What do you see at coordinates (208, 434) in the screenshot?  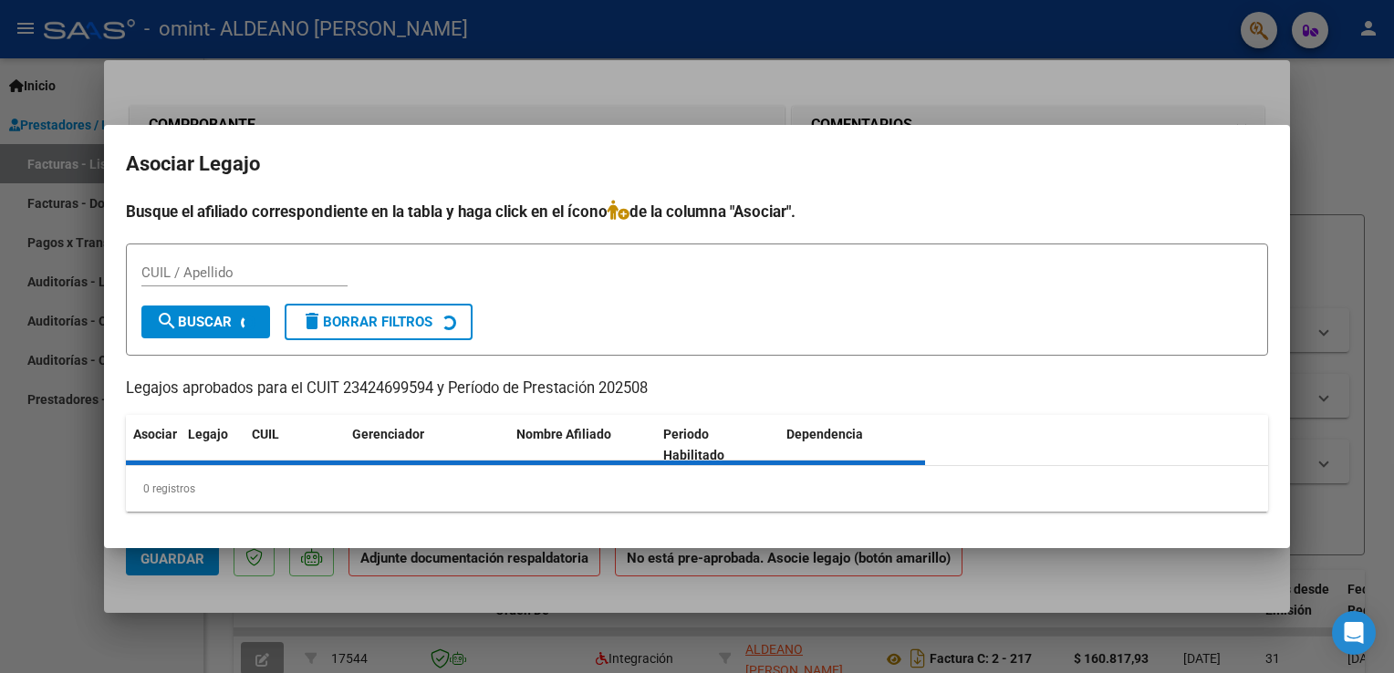 I see `span: Legajo` at bounding box center [208, 434].